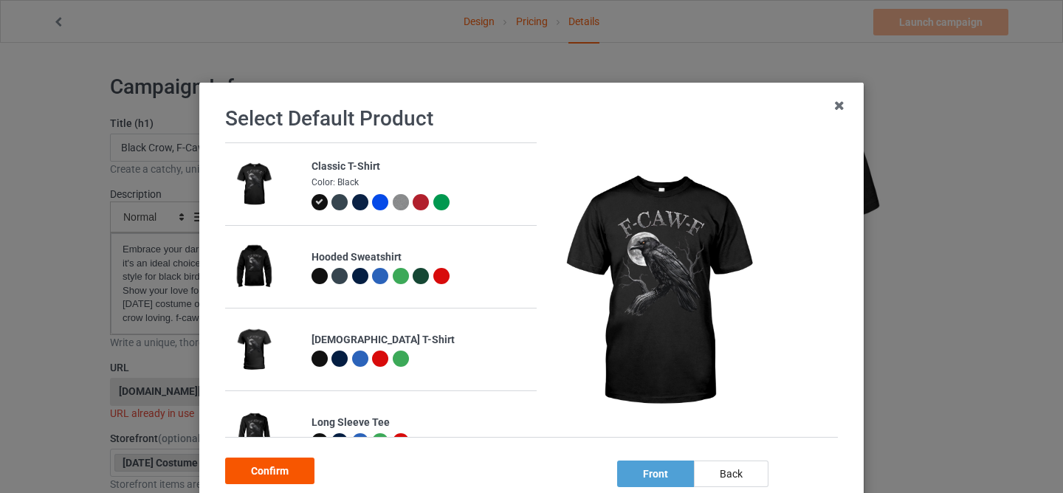  I want to click on div: Classic T-Shirt, so click(420, 167).